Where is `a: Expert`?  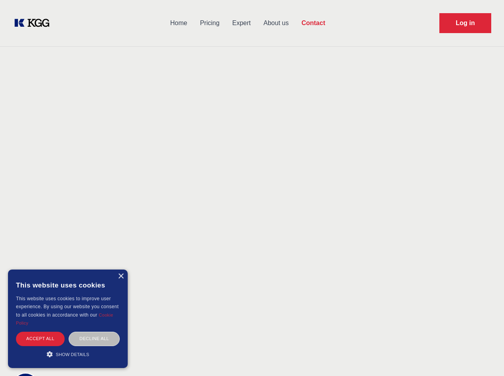
a: Expert is located at coordinates (241, 23).